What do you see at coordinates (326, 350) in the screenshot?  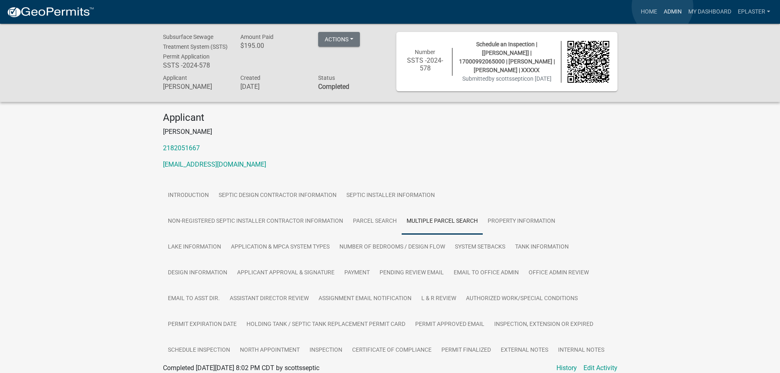 I see `a: Inspection` at bounding box center [326, 350].